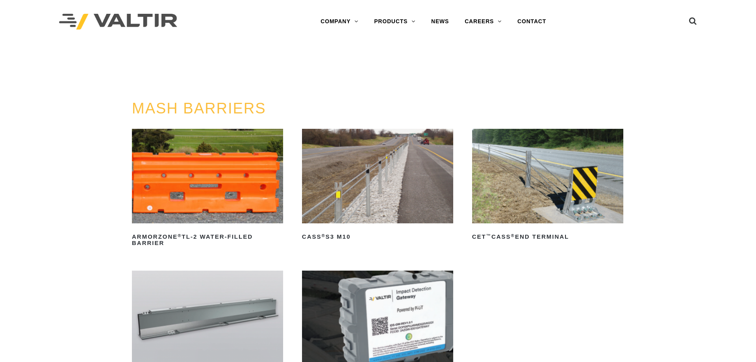  What do you see at coordinates (395, 22) in the screenshot?
I see `a: PRODUCTS` at bounding box center [395, 22].